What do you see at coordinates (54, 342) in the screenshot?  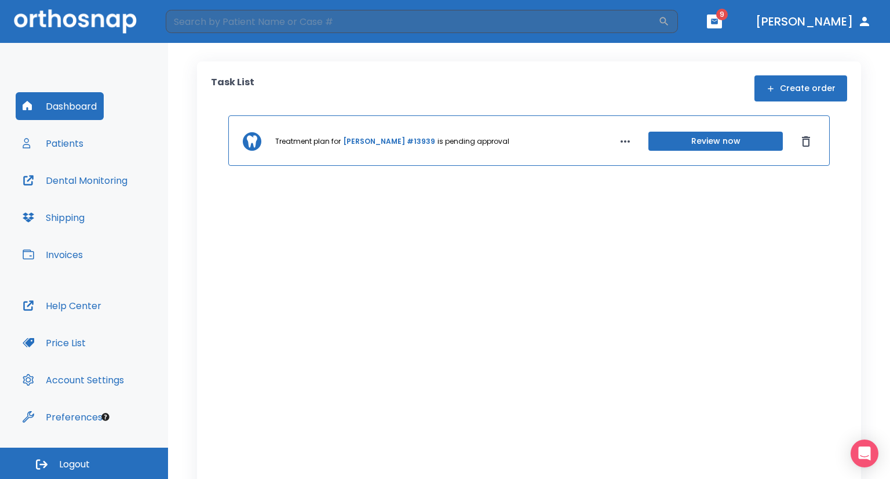 I see `button: Price List` at bounding box center [54, 342].